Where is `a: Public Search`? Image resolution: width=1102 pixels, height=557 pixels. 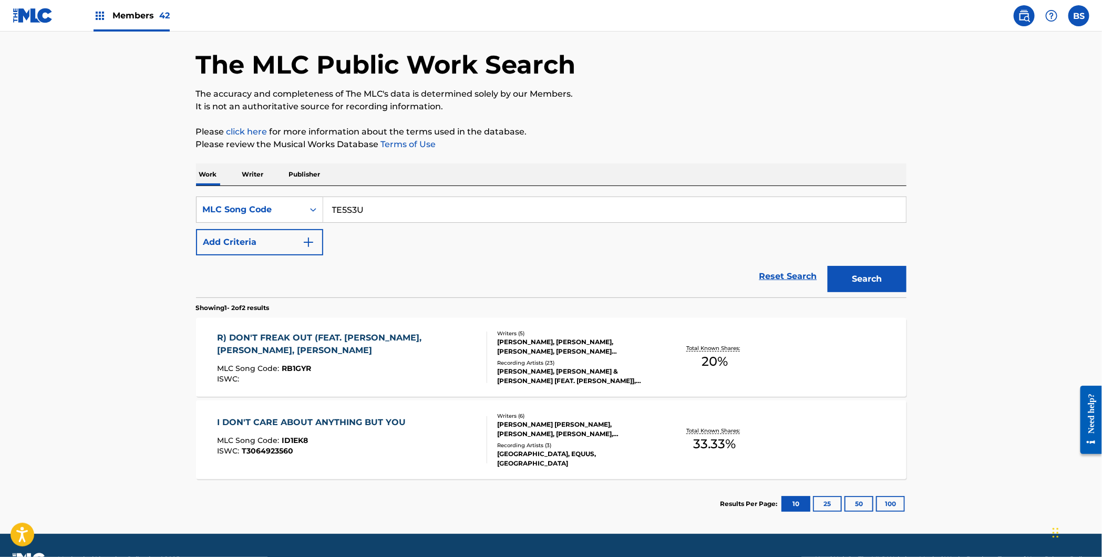
a: Public Search is located at coordinates (1024, 16).